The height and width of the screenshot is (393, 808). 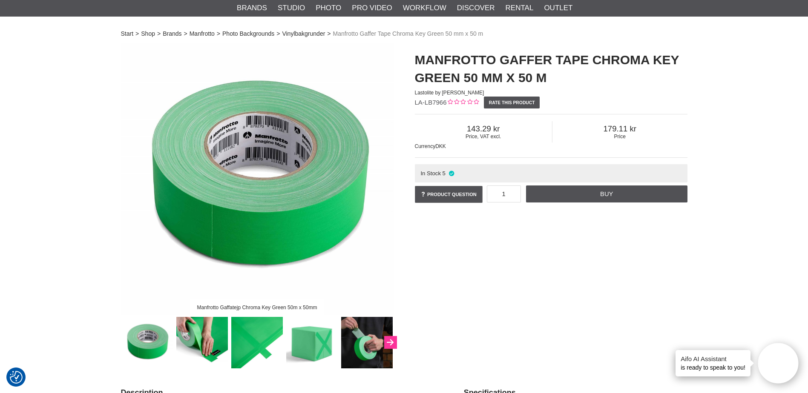 What do you see at coordinates (248, 34) in the screenshot?
I see `a: Photo Backgrounds` at bounding box center [248, 34].